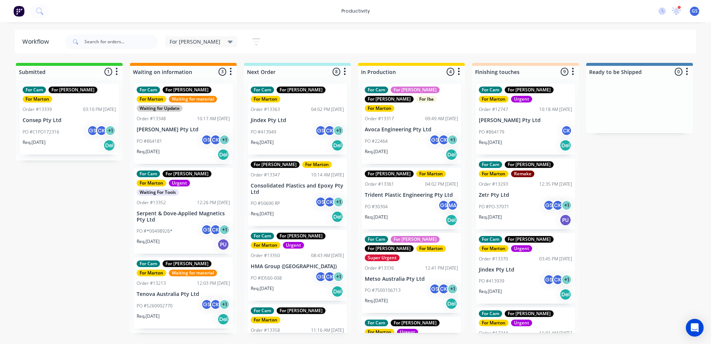 The height and width of the screenshot is (344, 711). What do you see at coordinates (297, 189) in the screenshot?
I see `p: Consolidated Plastics and Epoxy Pty Ltd` at bounding box center [297, 189].